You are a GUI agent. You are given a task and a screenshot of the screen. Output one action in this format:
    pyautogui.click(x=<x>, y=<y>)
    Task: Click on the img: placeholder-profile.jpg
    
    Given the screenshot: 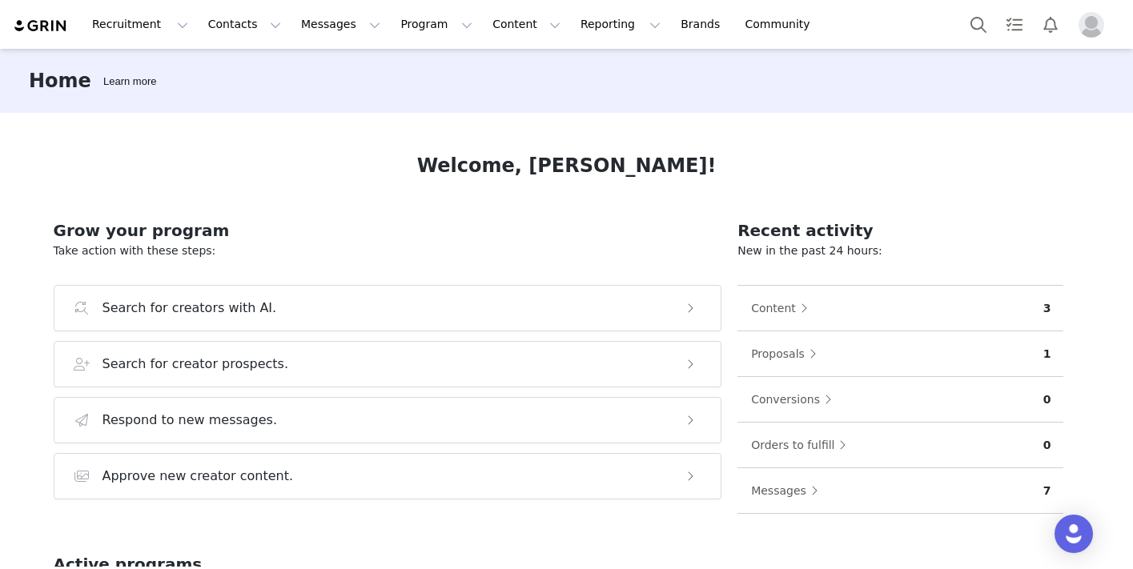 What is the action you would take?
    pyautogui.click(x=1091, y=25)
    